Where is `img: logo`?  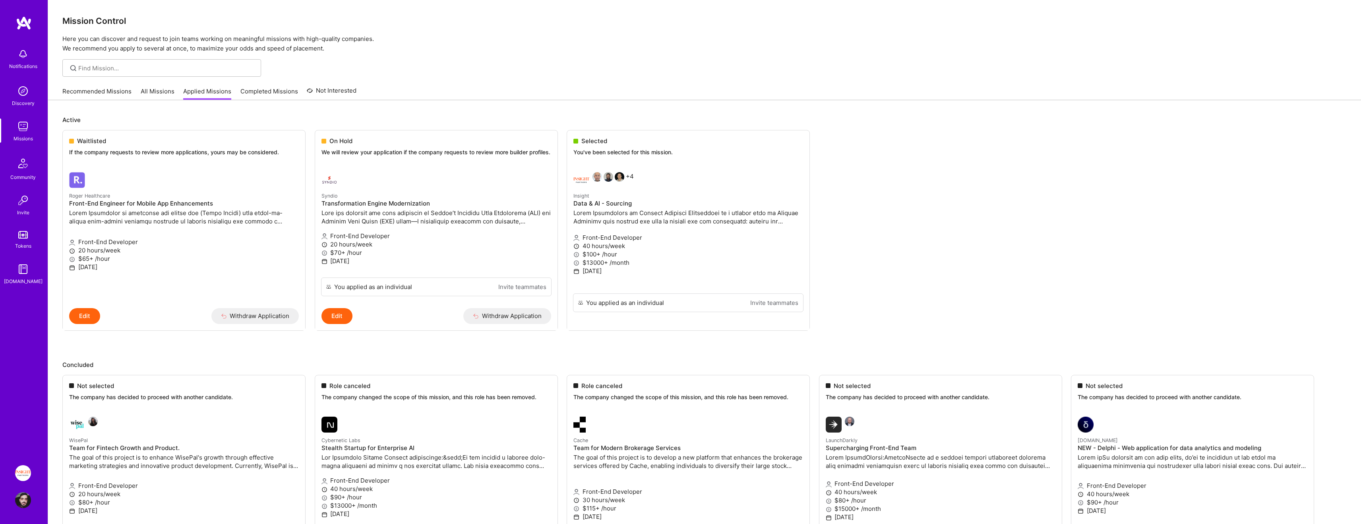
img: logo is located at coordinates (24, 23).